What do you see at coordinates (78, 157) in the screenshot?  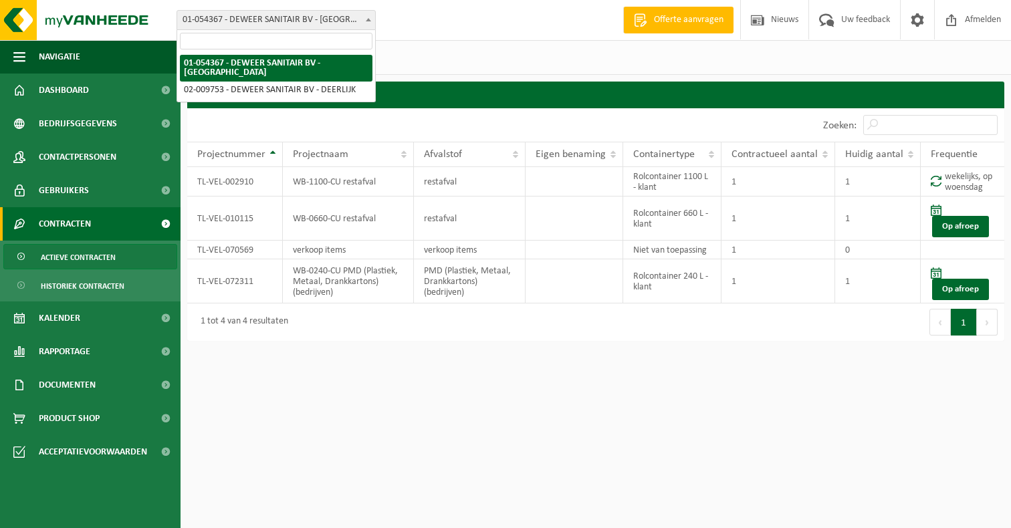 I see `span: Contactpersonen` at bounding box center [78, 157].